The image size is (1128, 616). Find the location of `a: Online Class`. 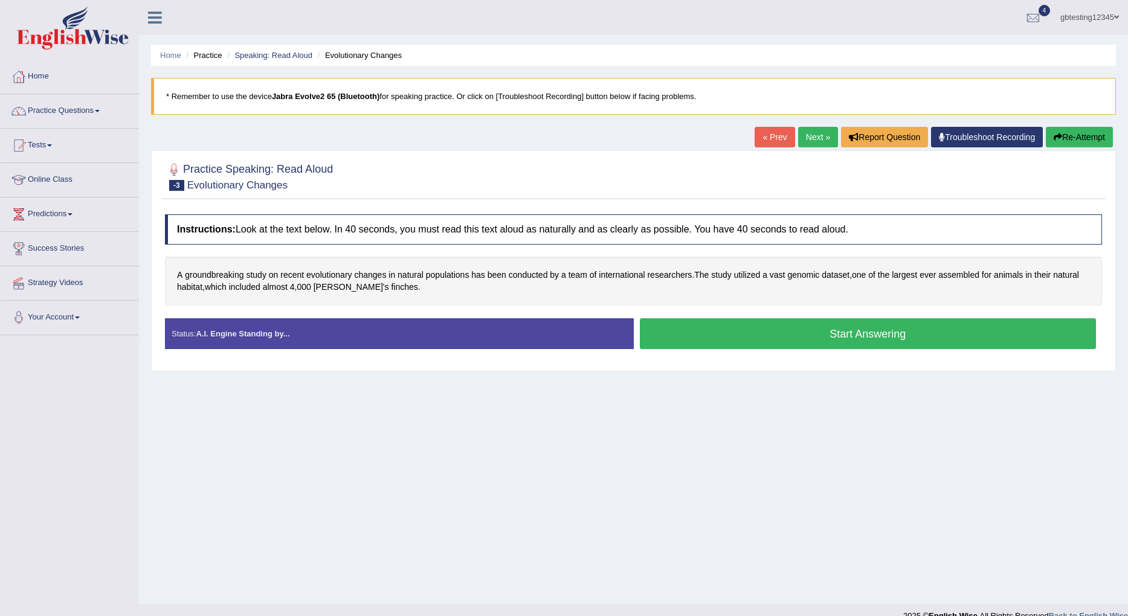

a: Online Class is located at coordinates (70, 178).